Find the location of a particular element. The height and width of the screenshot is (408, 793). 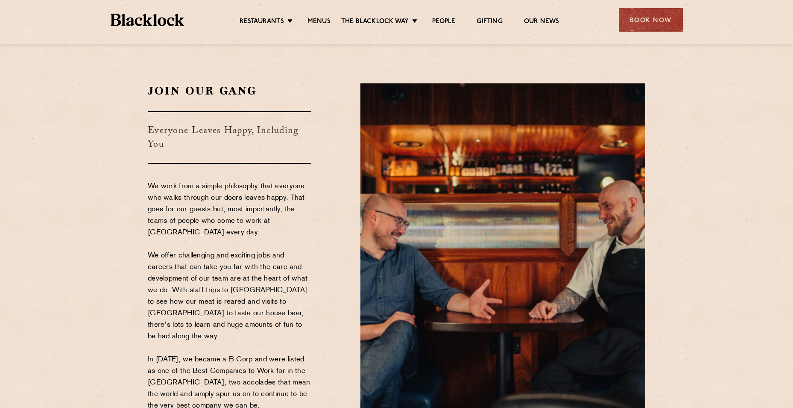

a: Gifting is located at coordinates (490, 22).